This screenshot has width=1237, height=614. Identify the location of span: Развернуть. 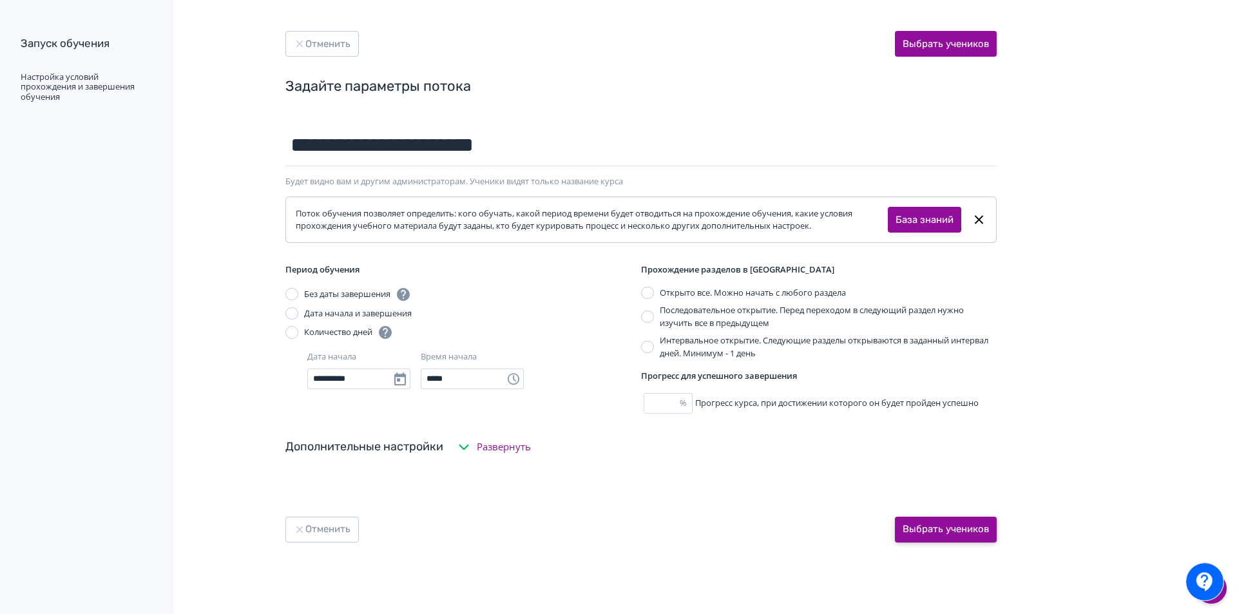
(504, 446).